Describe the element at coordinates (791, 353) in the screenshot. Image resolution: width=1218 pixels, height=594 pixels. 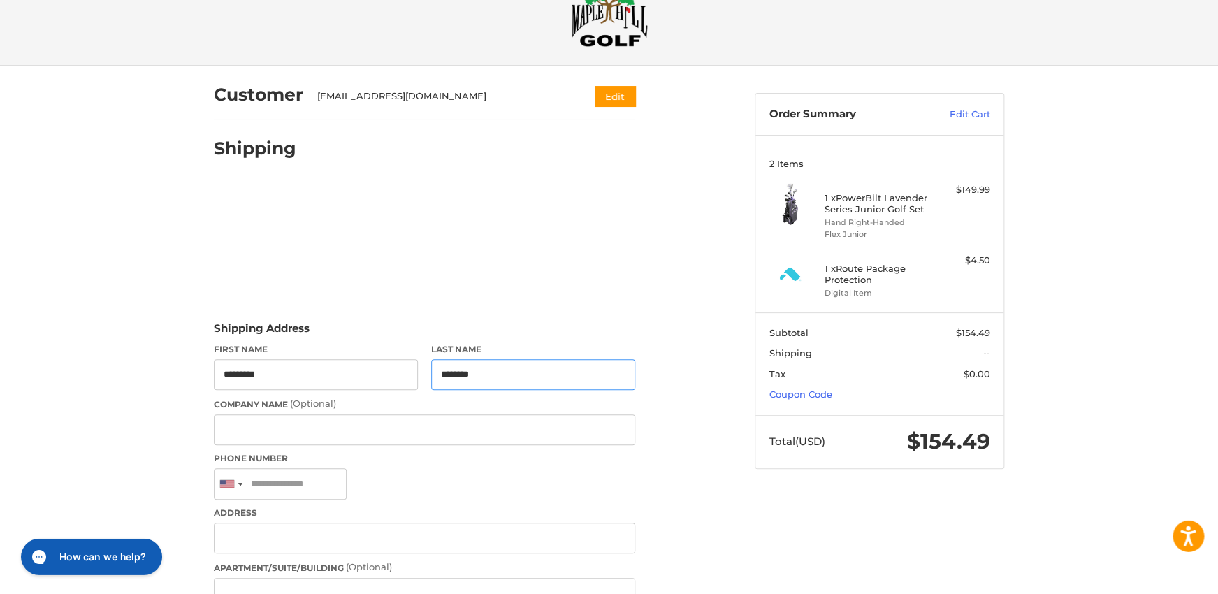
I see `span: Shipping` at that location.